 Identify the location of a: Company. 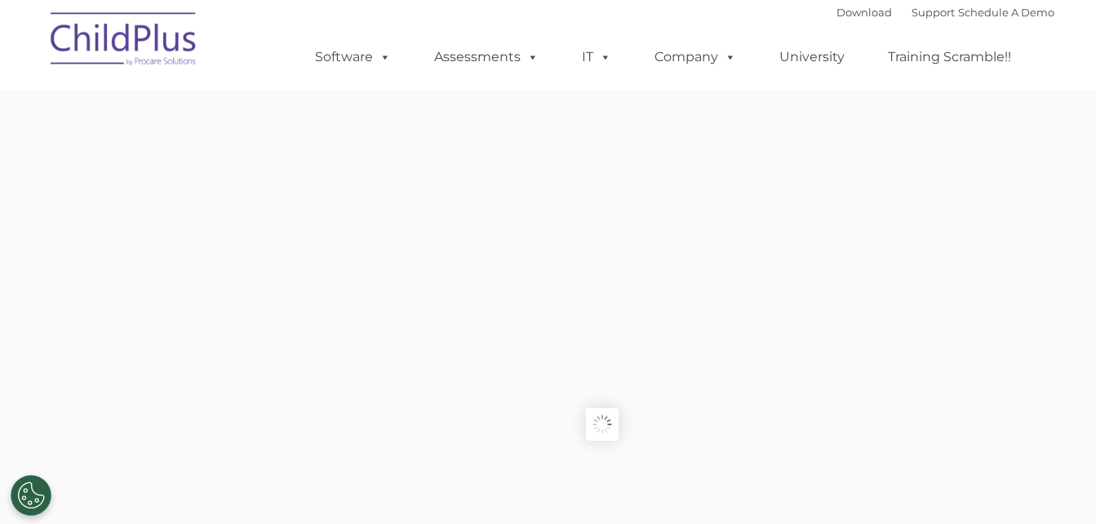
(695, 57).